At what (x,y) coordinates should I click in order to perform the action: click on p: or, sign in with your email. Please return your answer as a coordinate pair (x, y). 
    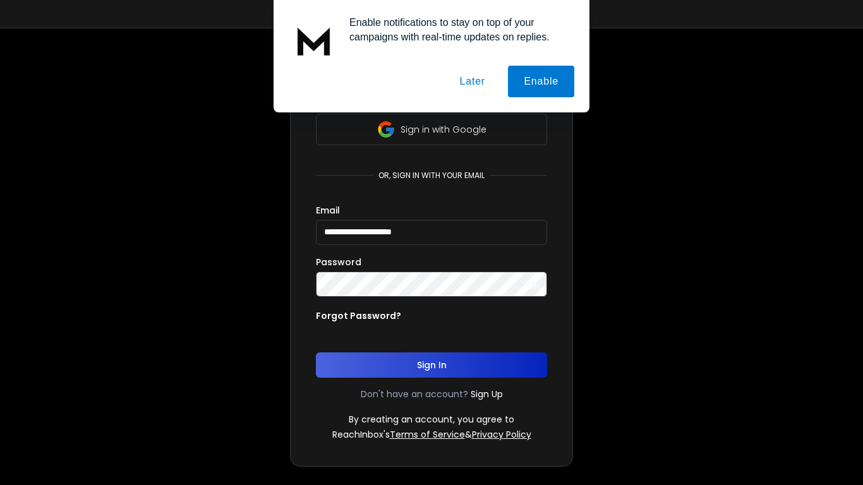
    Looking at the image, I should click on (432, 176).